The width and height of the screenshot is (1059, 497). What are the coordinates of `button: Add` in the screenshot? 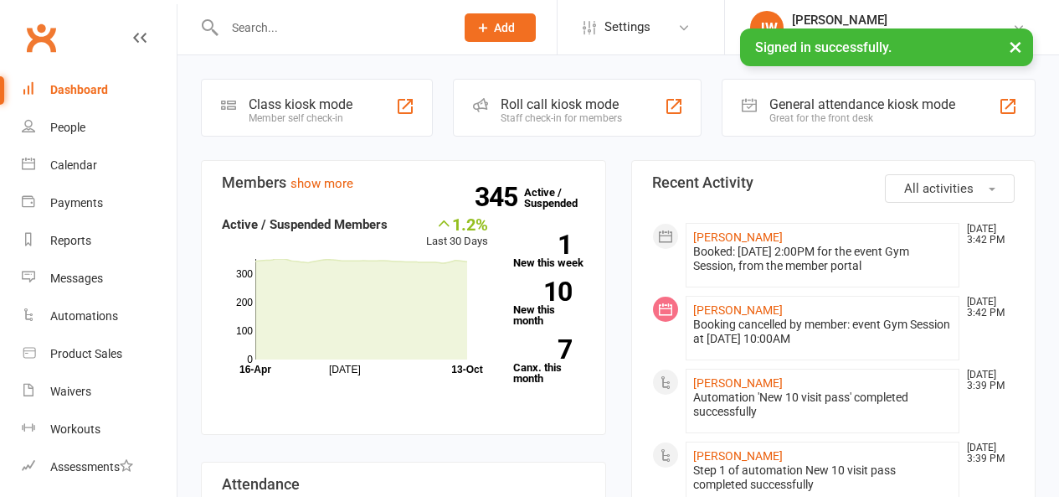 It's located at (500, 28).